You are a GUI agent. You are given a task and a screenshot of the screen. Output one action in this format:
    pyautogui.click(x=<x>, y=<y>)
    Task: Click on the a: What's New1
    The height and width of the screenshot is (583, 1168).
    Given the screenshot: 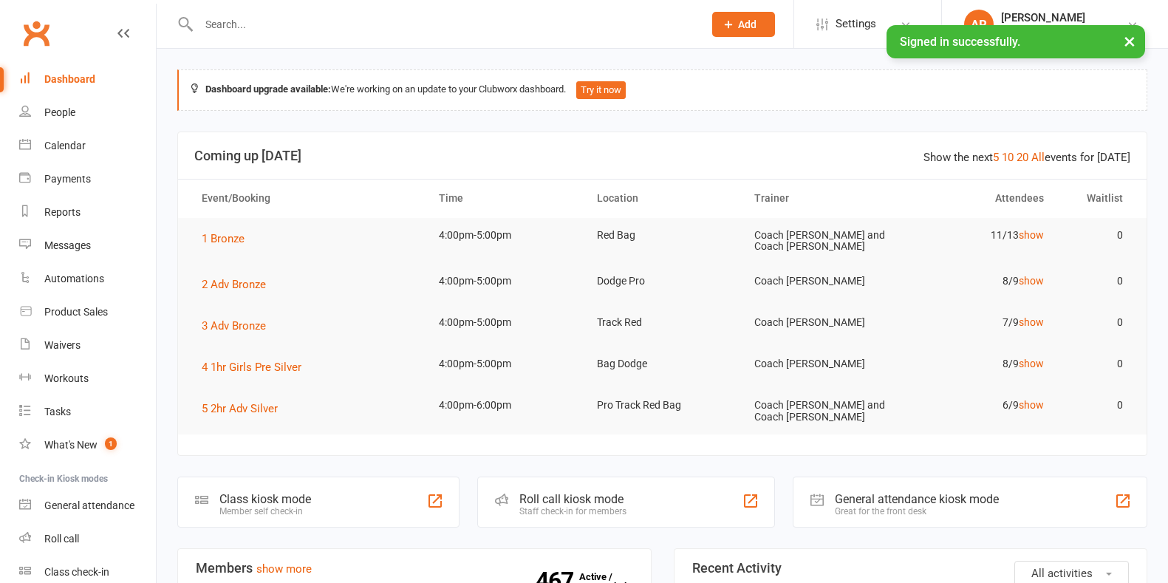 What is the action you would take?
    pyautogui.click(x=87, y=445)
    